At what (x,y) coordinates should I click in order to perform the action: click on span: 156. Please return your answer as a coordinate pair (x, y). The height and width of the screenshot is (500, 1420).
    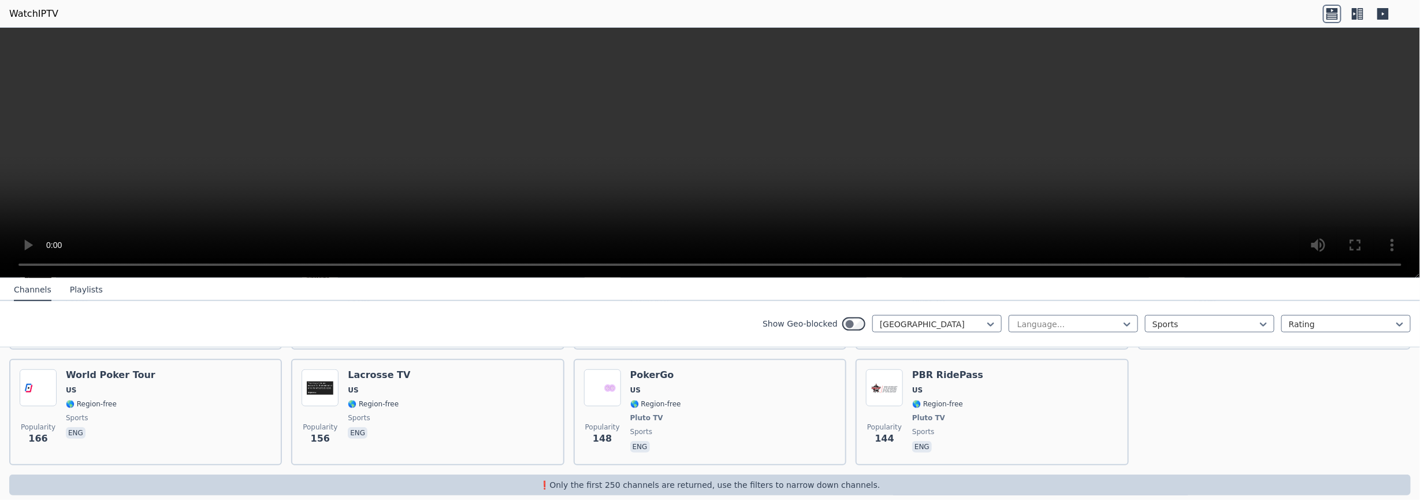
    Looking at the image, I should click on (320, 439).